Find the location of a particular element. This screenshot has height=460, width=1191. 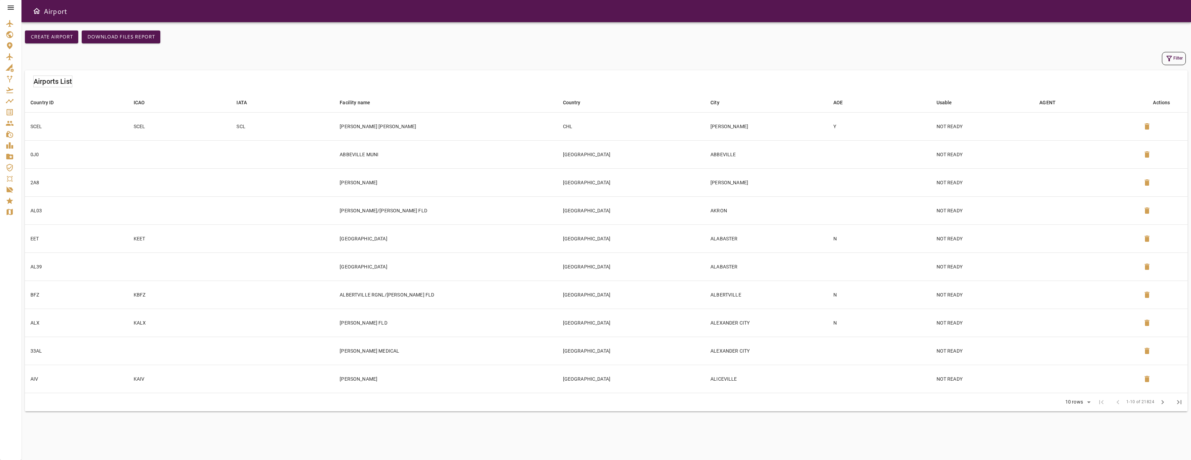

span: Next Page is located at coordinates (1162, 402).